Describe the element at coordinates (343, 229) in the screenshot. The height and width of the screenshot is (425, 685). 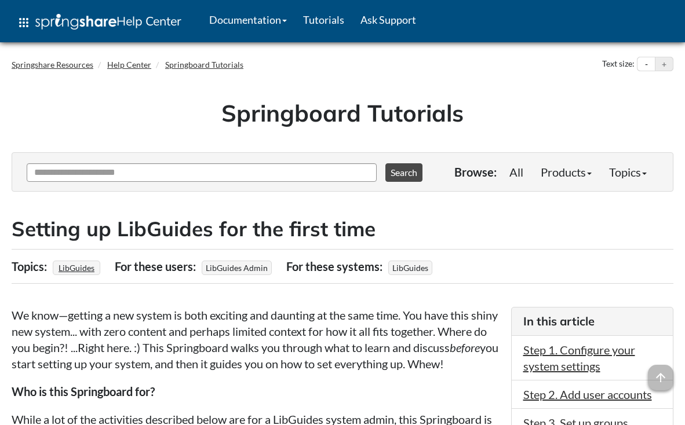
I see `h2: Setting up LibGuides for the first time` at that location.